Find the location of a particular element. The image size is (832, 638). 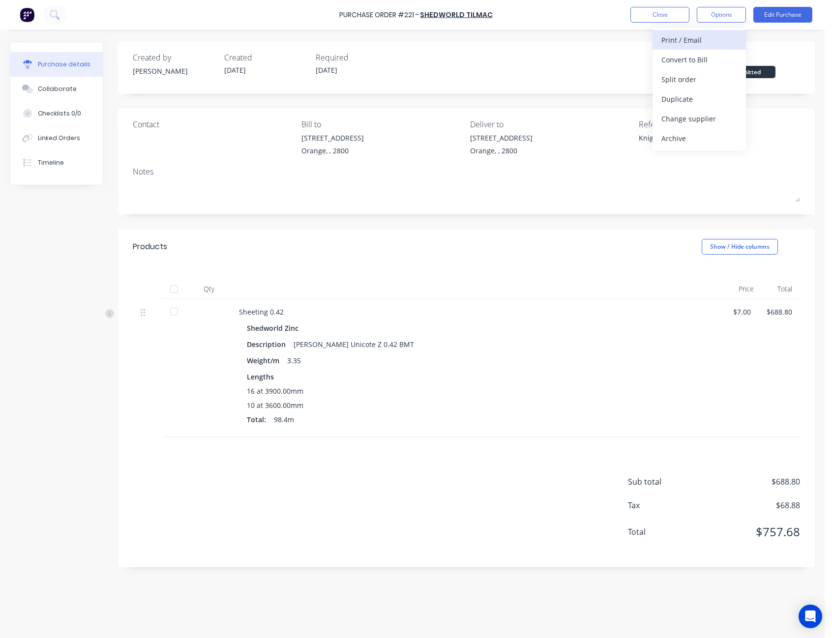

div: Duplicate is located at coordinates (699, 99).